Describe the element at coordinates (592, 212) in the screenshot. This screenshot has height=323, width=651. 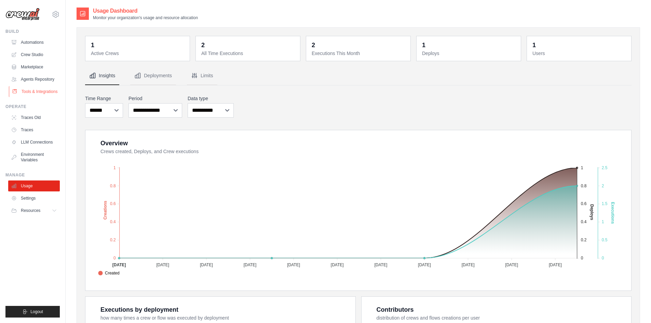
I see `text: Deploys` at that location.